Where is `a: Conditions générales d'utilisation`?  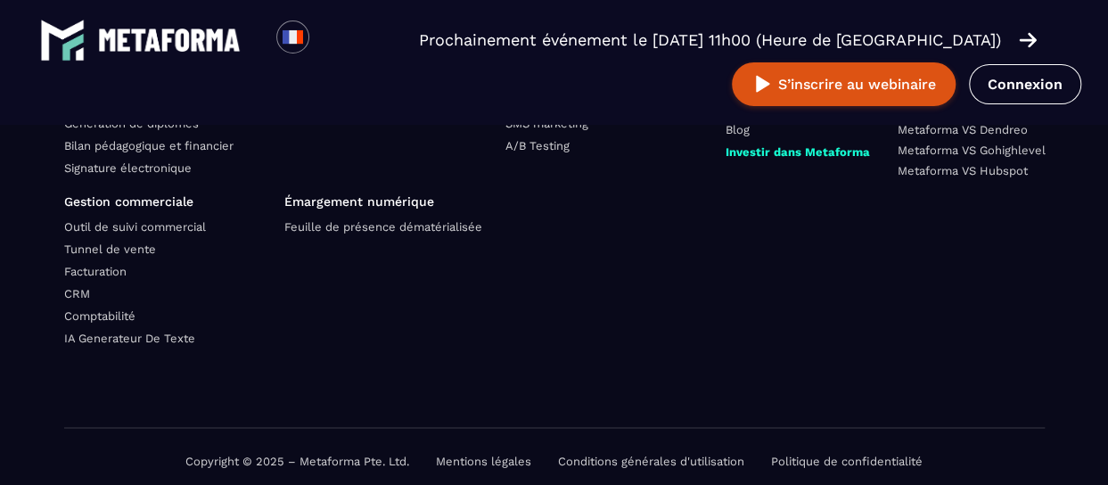 a: Conditions générales d'utilisation is located at coordinates (651, 461).